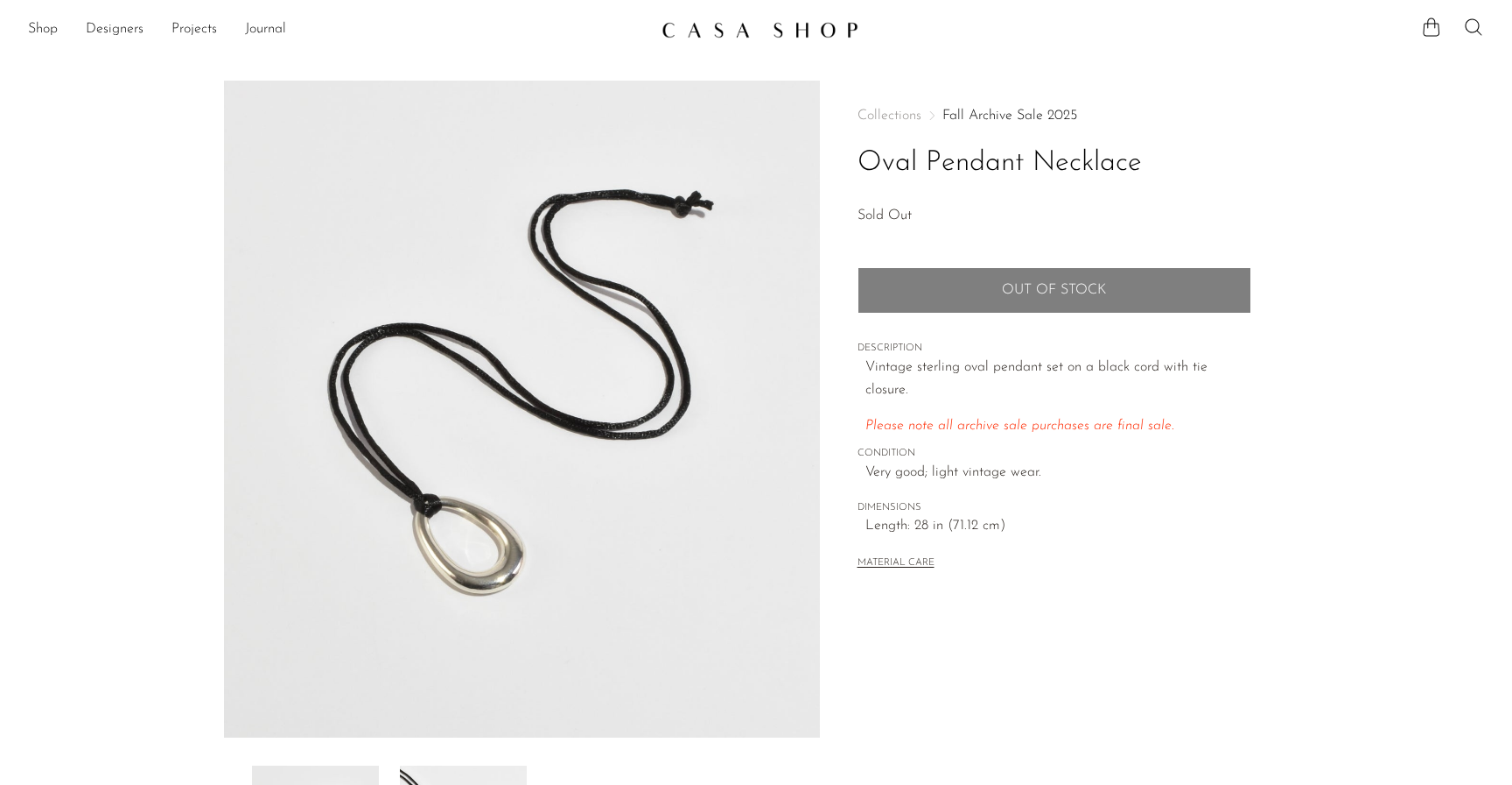  What do you see at coordinates (1058, 527) in the screenshot?
I see `span: Length: 28 in (71.12 cm)` at bounding box center [1058, 527].